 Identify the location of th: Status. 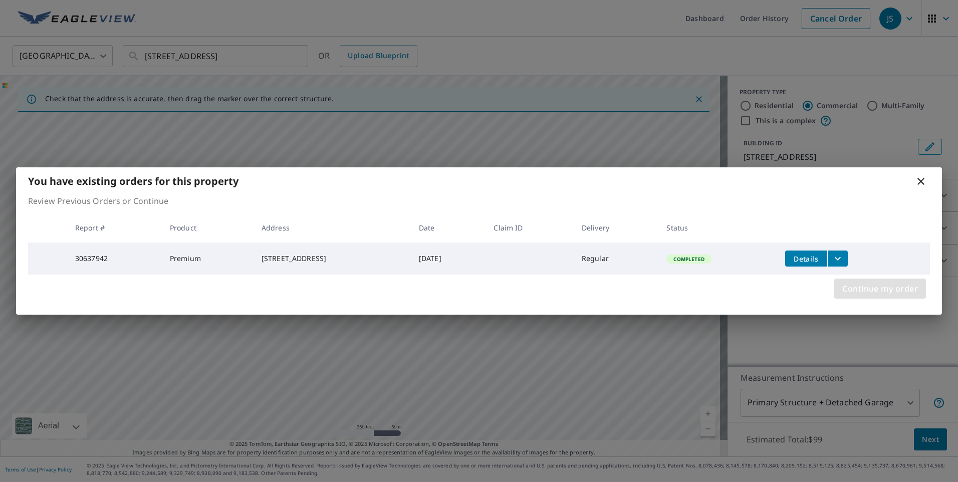
(717, 227).